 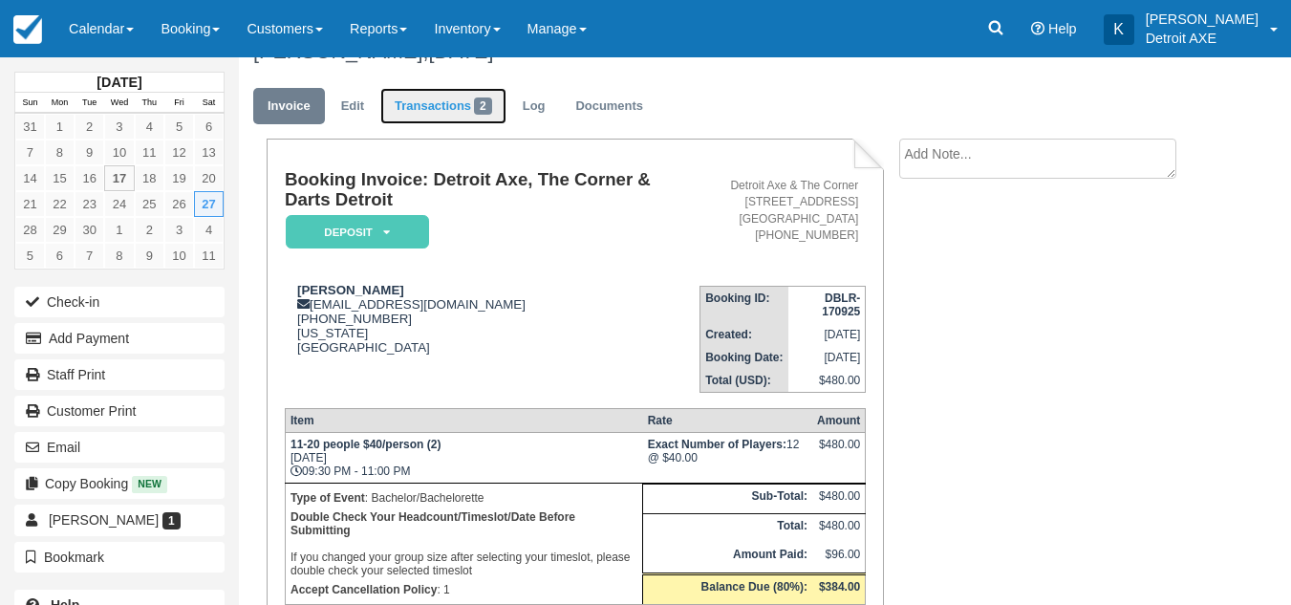 What do you see at coordinates (353, 106) in the screenshot?
I see `a: Edit` at bounding box center [353, 106].